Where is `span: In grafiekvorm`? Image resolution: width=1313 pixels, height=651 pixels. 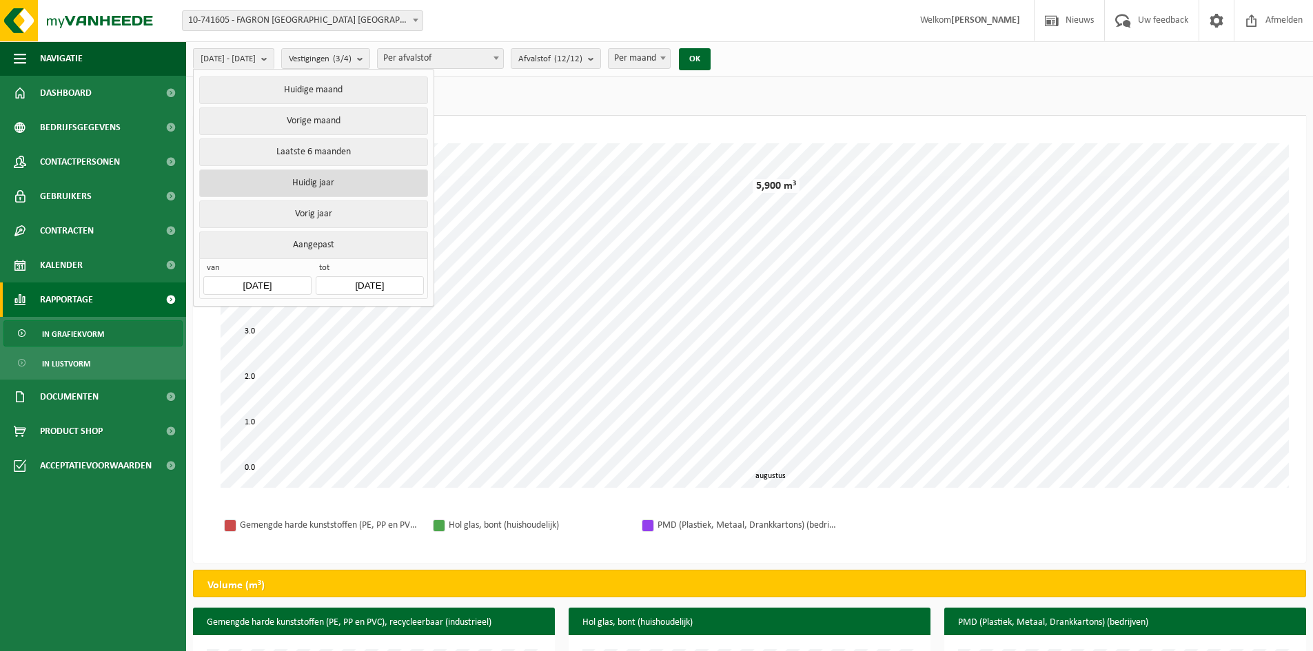
span: In grafiekvorm is located at coordinates (73, 334).